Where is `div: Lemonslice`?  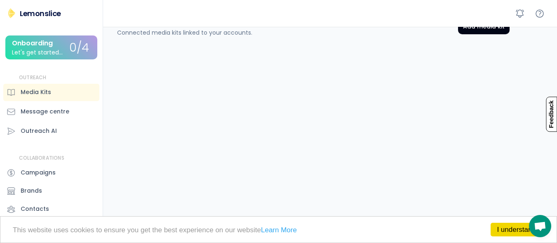 div: Lemonslice is located at coordinates (40, 13).